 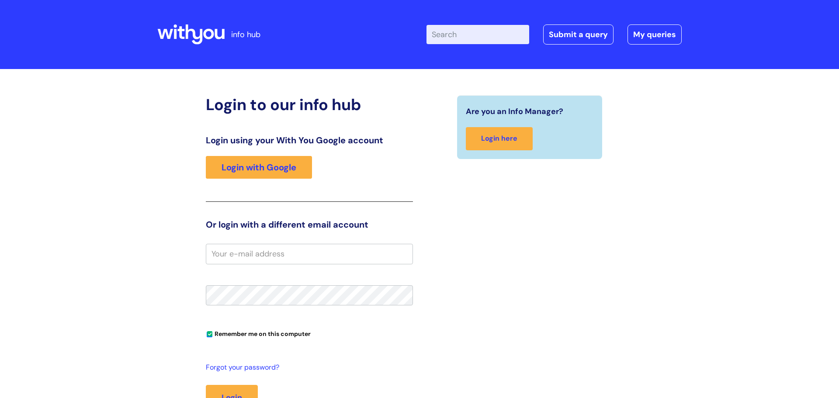 What do you see at coordinates (655, 35) in the screenshot?
I see `a: My queries` at bounding box center [655, 35].